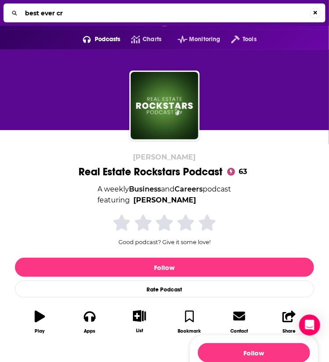 Image resolution: width=329 pixels, height=362 pixels. Describe the element at coordinates (139, 331) in the screenshot. I see `div: List` at that location.